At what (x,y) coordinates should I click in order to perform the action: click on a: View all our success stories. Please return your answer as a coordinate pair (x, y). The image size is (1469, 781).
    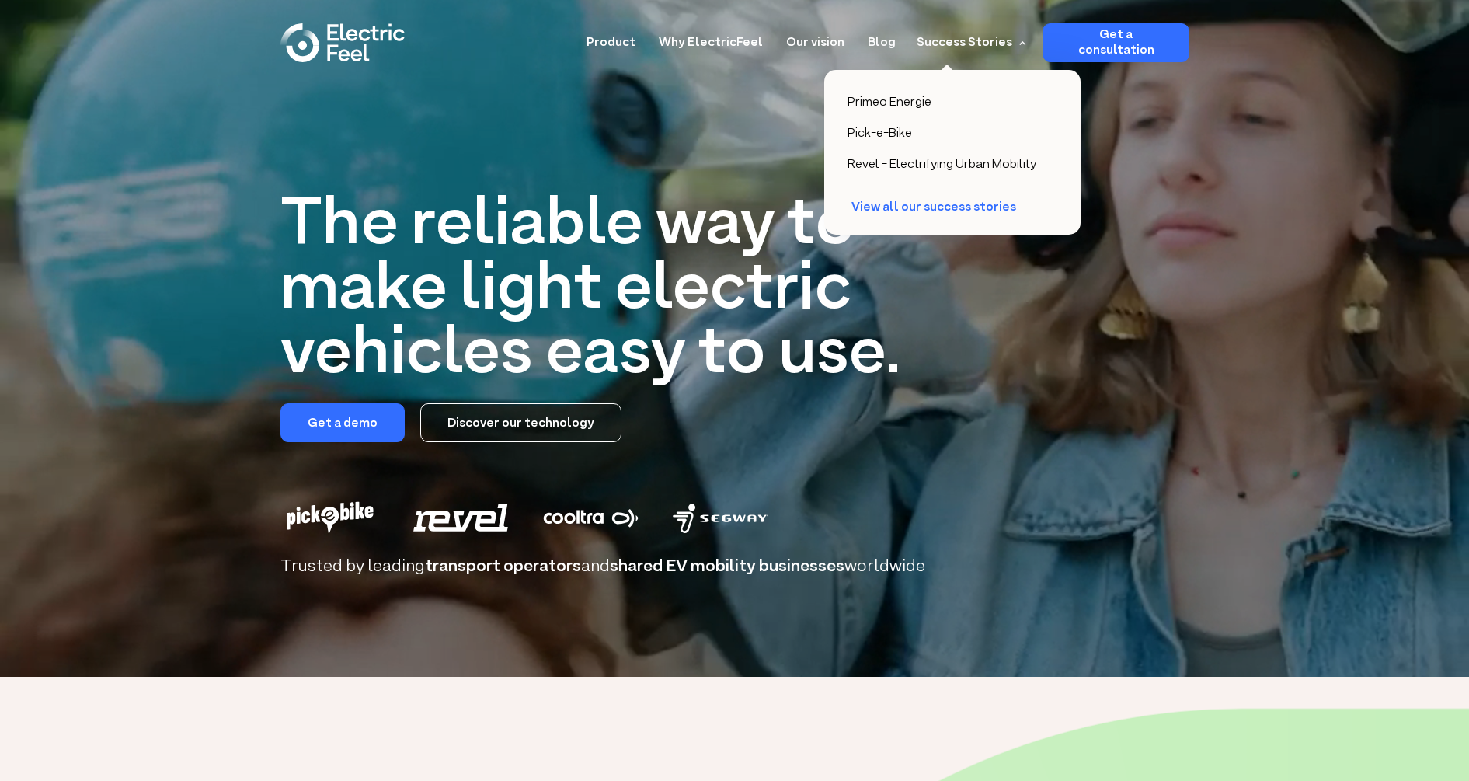
    Looking at the image, I should click on (934, 199).